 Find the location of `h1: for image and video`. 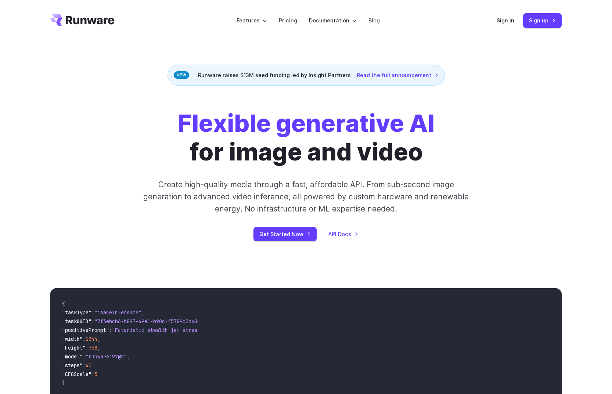

h1: for image and video is located at coordinates (306, 138).